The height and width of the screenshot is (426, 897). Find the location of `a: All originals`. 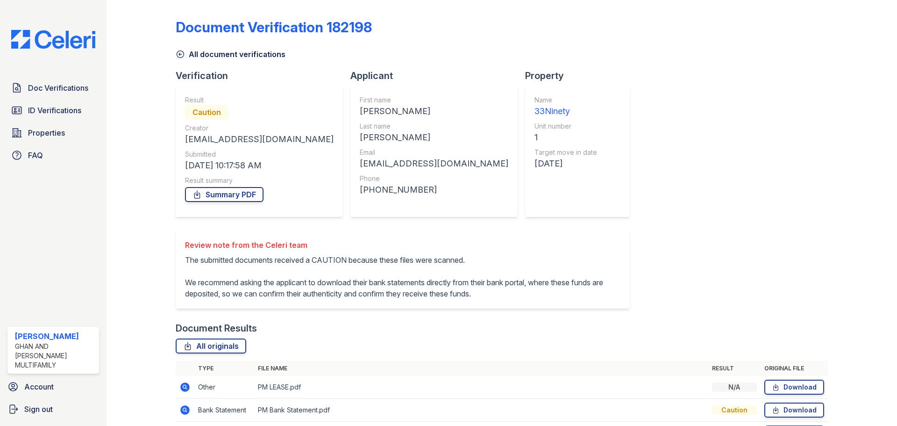

a: All originals is located at coordinates (211, 346).